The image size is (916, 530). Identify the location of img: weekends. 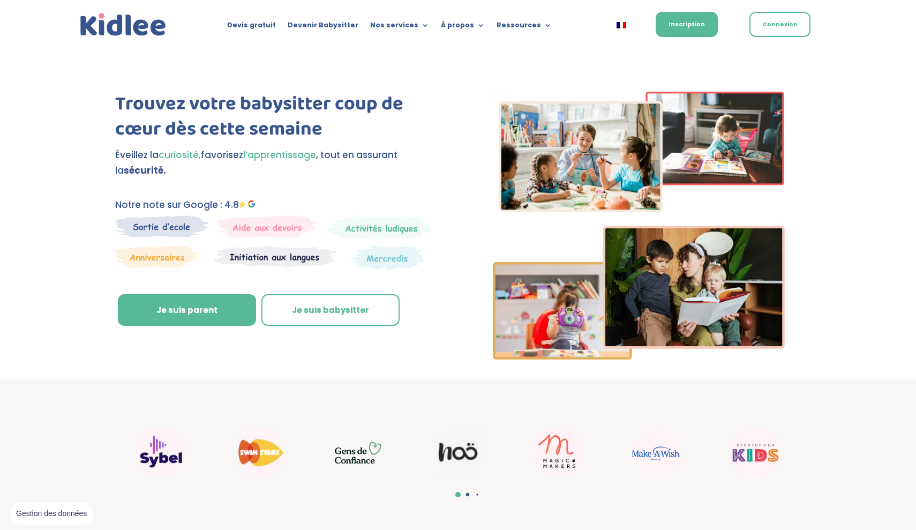
(267, 227).